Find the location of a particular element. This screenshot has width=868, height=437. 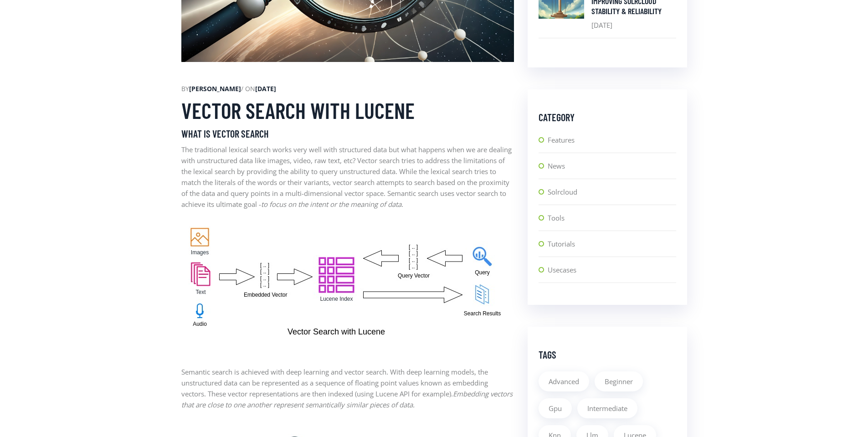

a: Intermediate is located at coordinates (608, 408).